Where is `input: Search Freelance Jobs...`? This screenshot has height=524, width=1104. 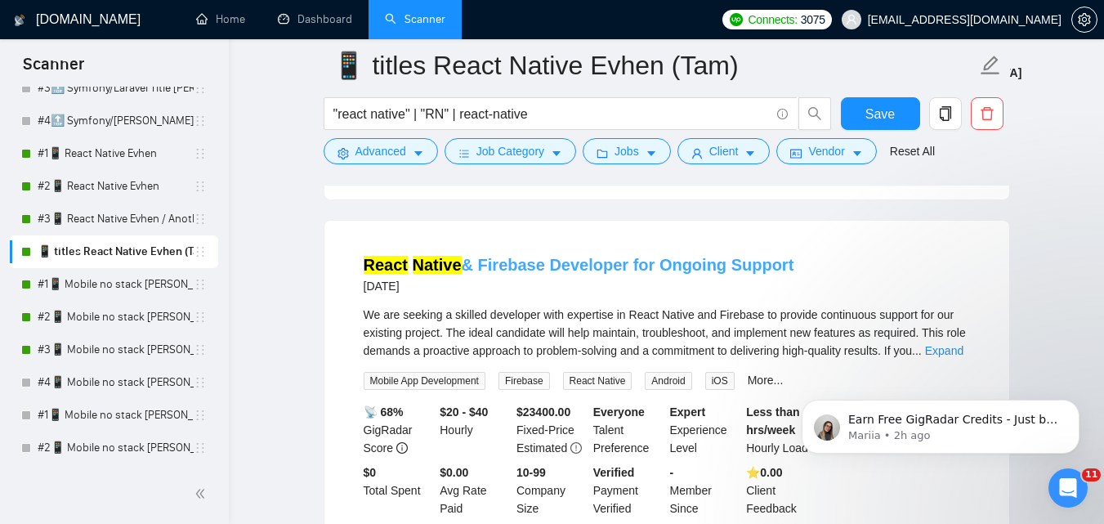 input: Search Freelance Jobs... is located at coordinates (552, 114).